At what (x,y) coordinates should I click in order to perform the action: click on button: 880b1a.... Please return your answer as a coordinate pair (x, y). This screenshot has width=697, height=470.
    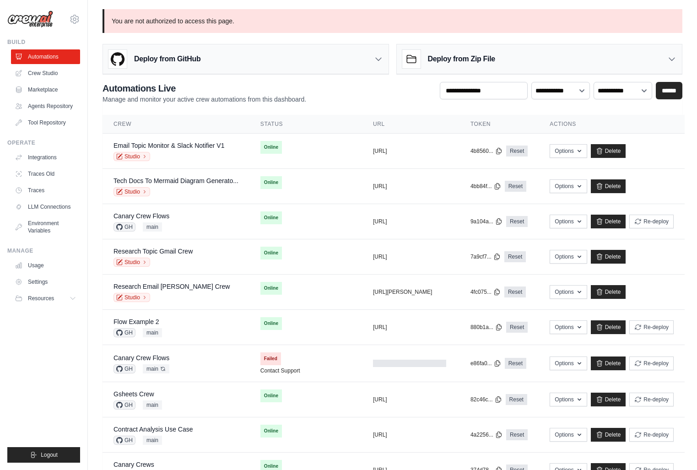
    Looking at the image, I should click on (487, 327).